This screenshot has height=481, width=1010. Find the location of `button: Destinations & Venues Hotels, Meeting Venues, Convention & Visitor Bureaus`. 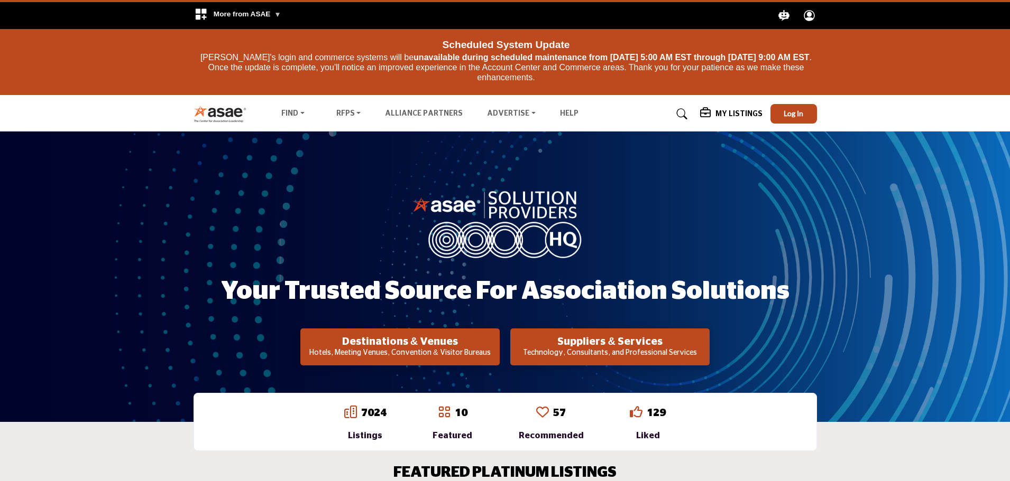

button: Destinations & Venues Hotels, Meeting Venues, Convention & Visitor Bureaus is located at coordinates (400, 347).